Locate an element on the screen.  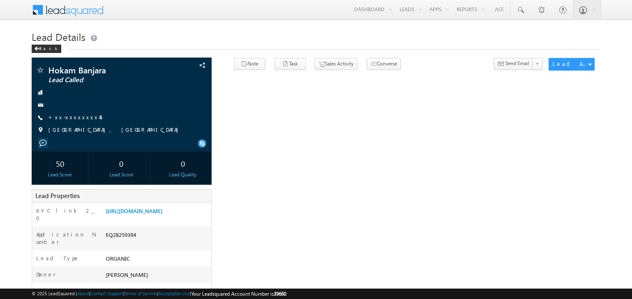
label: Application Number is located at coordinates (67, 238).